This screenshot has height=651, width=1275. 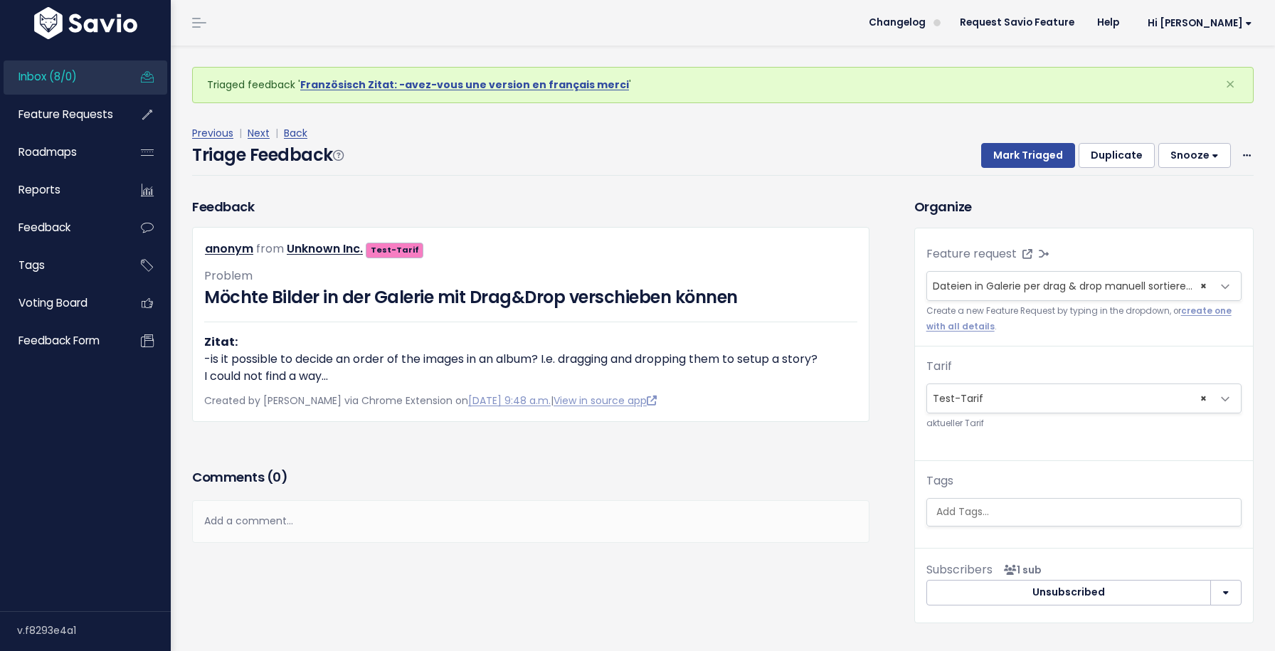 What do you see at coordinates (270, 248) in the screenshot?
I see `span: from` at bounding box center [270, 248].